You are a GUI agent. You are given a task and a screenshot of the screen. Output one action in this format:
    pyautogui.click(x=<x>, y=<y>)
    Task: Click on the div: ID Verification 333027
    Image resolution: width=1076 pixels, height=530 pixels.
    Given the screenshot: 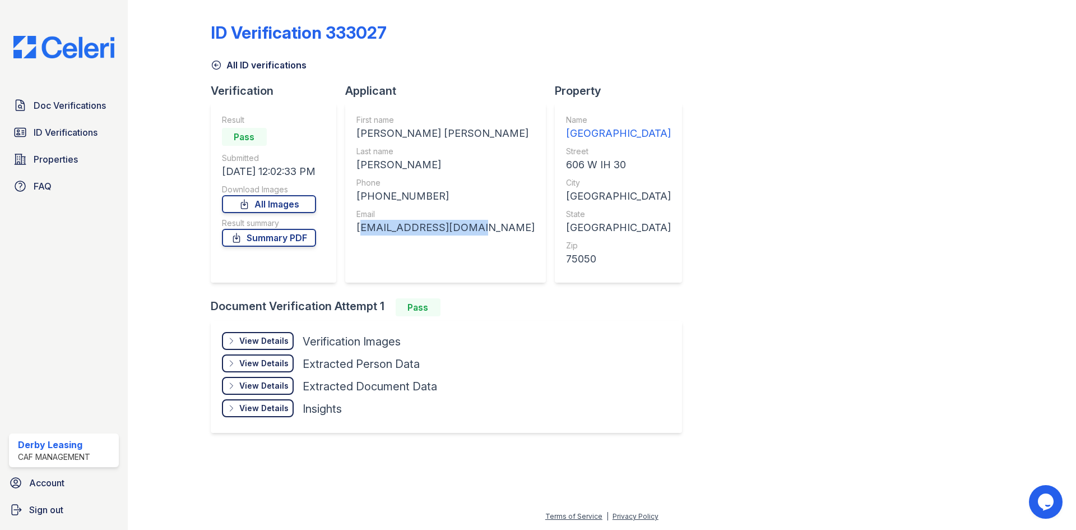 What is the action you would take?
    pyautogui.click(x=299, y=33)
    